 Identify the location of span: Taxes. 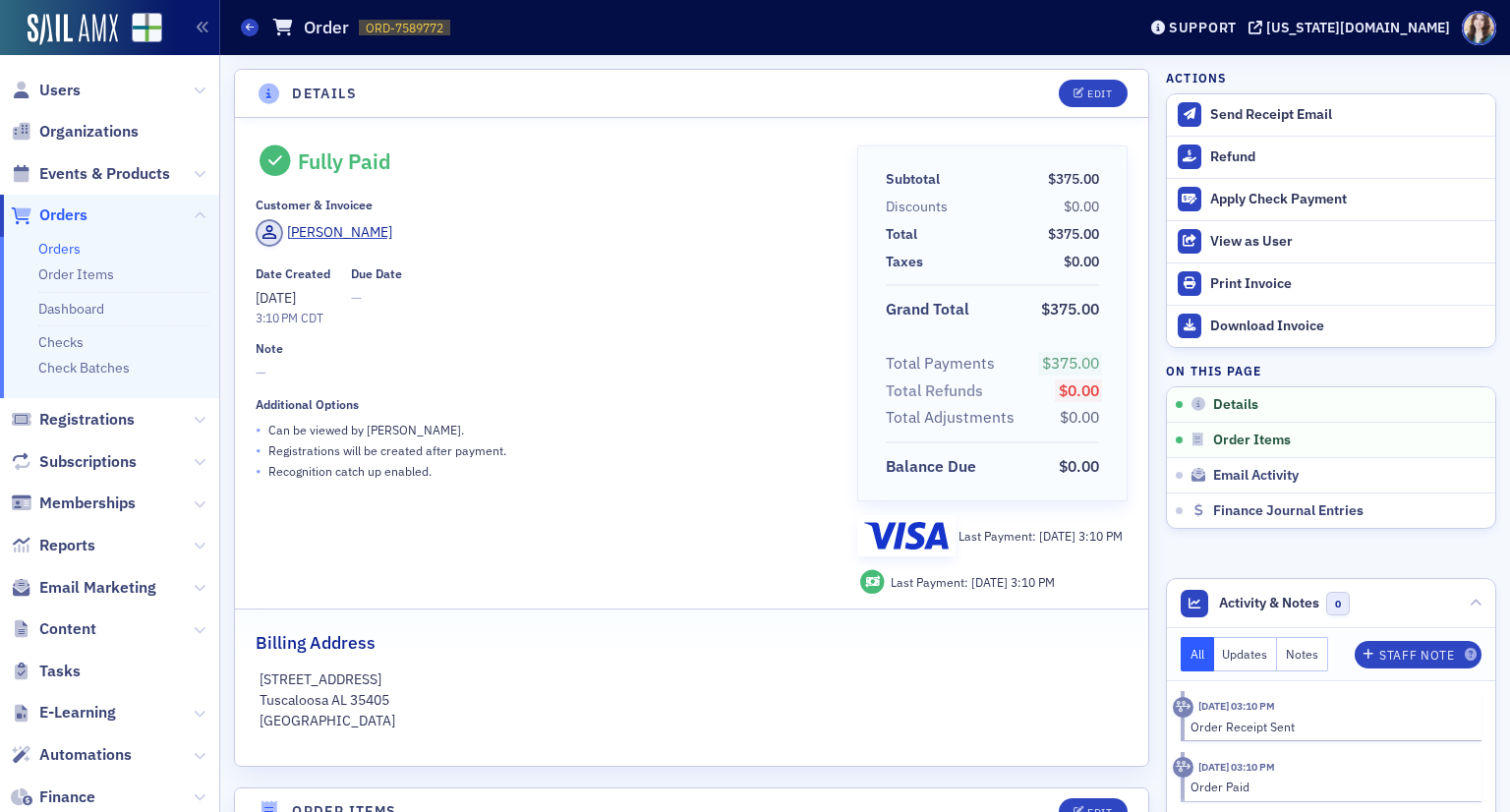
(907, 261).